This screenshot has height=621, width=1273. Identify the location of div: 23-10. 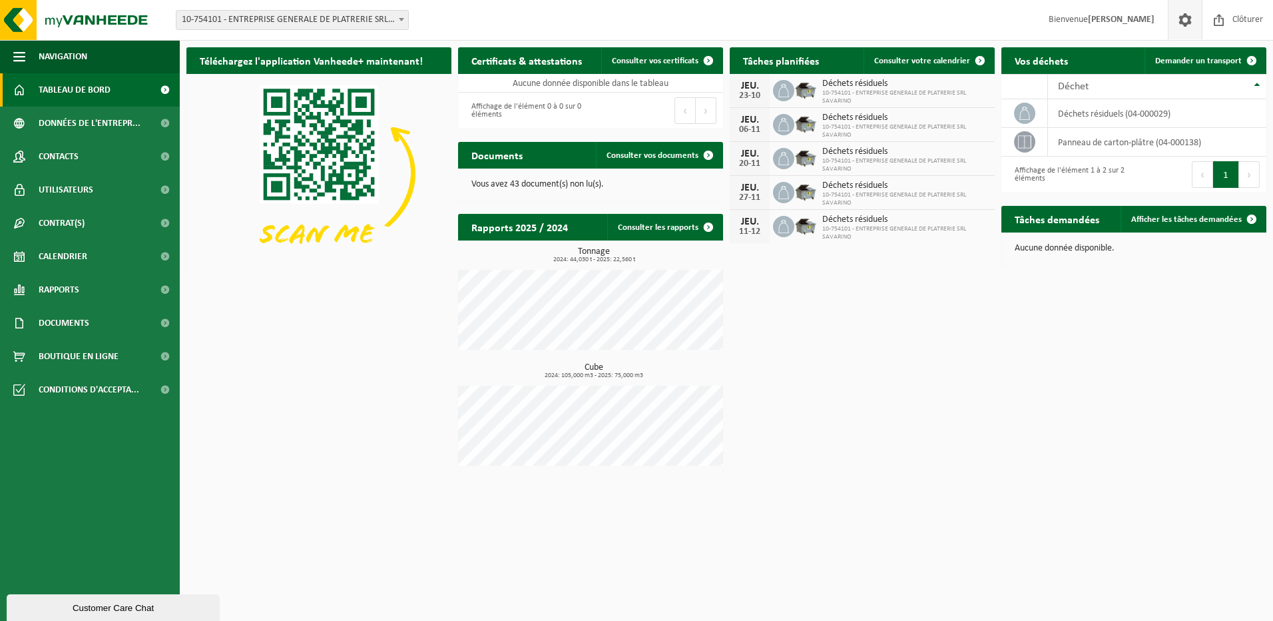
(750, 96).